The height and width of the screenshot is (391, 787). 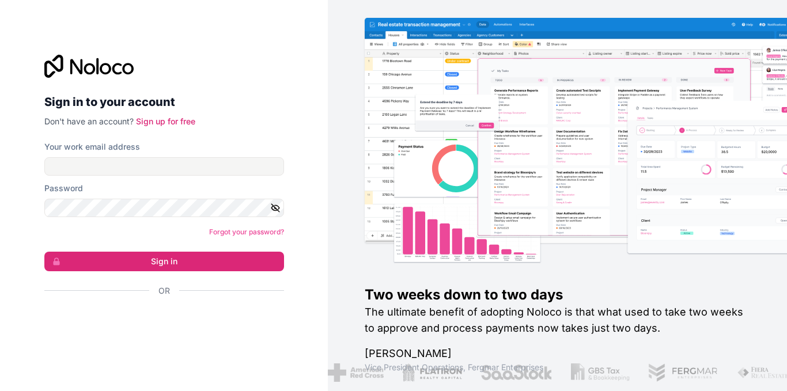 What do you see at coordinates (557, 295) in the screenshot?
I see `h1: Two weeks down to two days` at bounding box center [557, 295].